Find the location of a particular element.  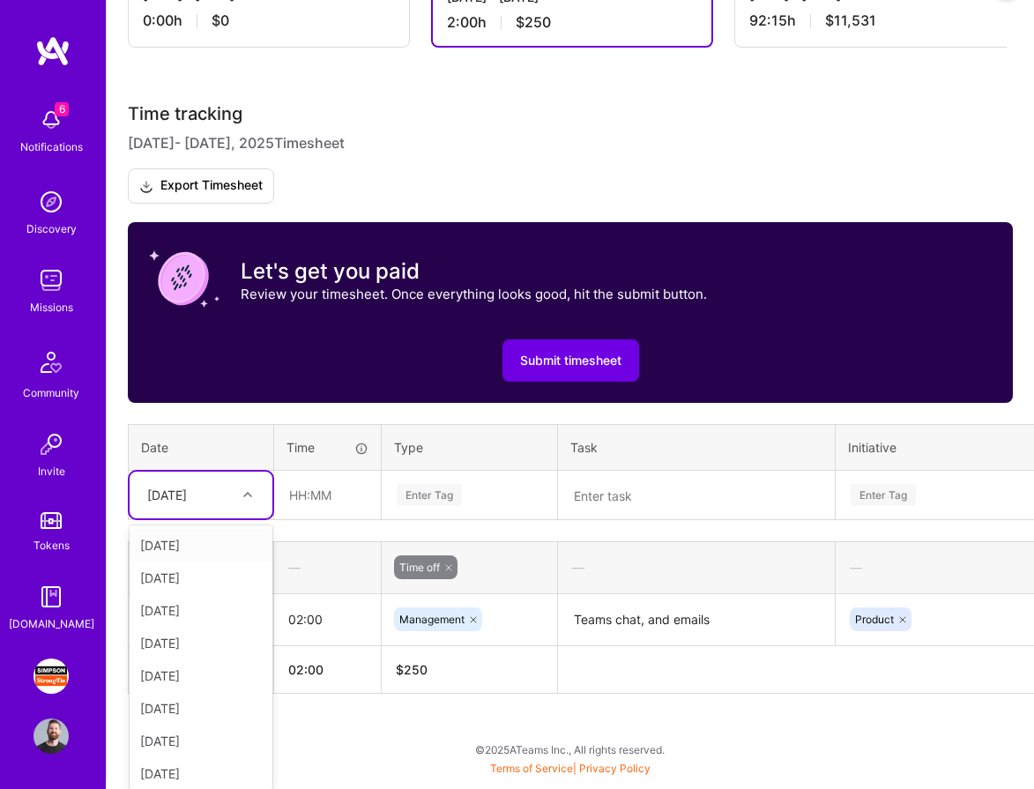

img: guide book is located at coordinates (51, 597).